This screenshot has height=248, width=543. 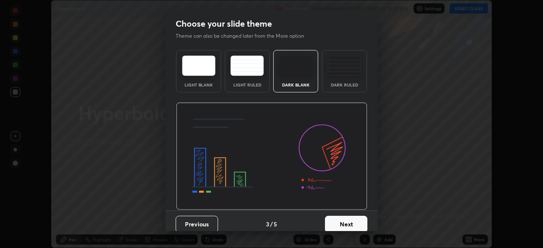 What do you see at coordinates (275, 224) in the screenshot?
I see `h4: 5` at bounding box center [275, 224].